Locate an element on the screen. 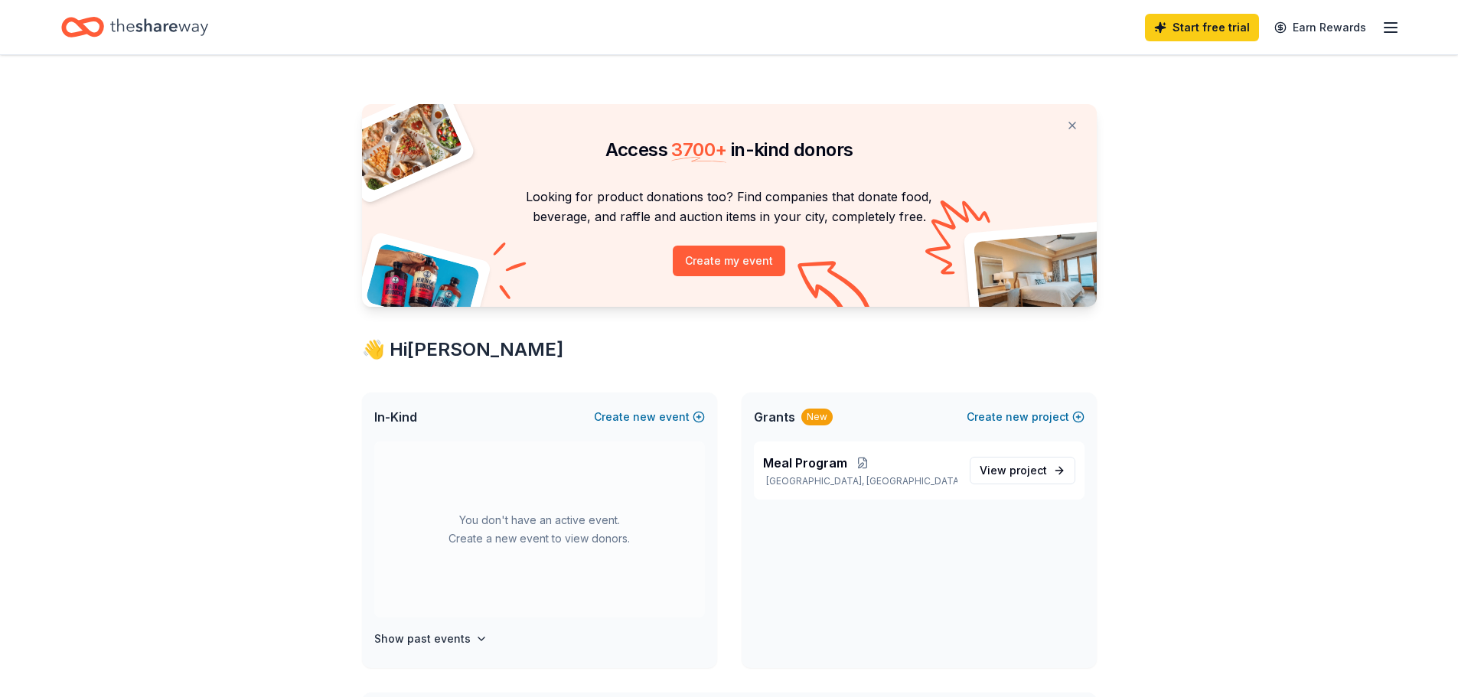  a: View project is located at coordinates (1023, 471).